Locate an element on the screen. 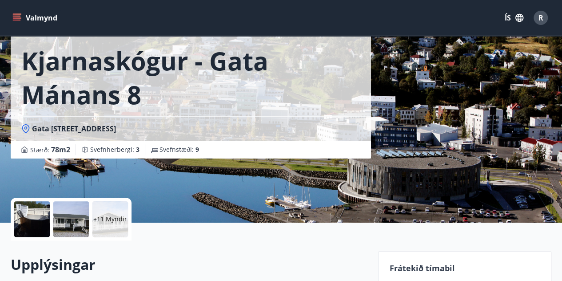  span: Svefnstæði : is located at coordinates (179, 149).